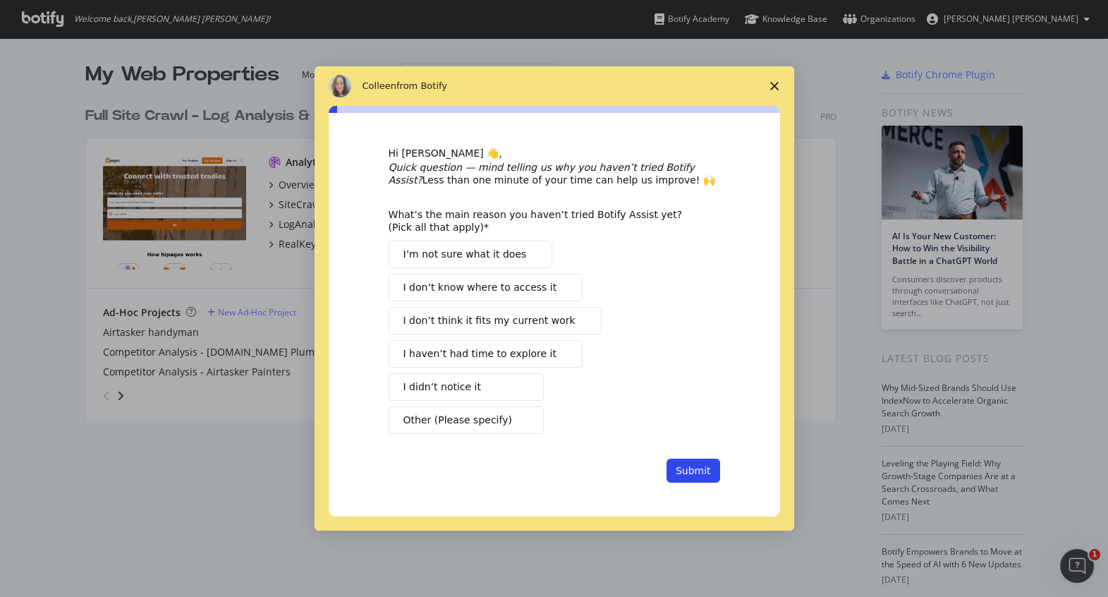 The width and height of the screenshot is (1108, 597). I want to click on img: Profile image for Colleen, so click(340, 86).